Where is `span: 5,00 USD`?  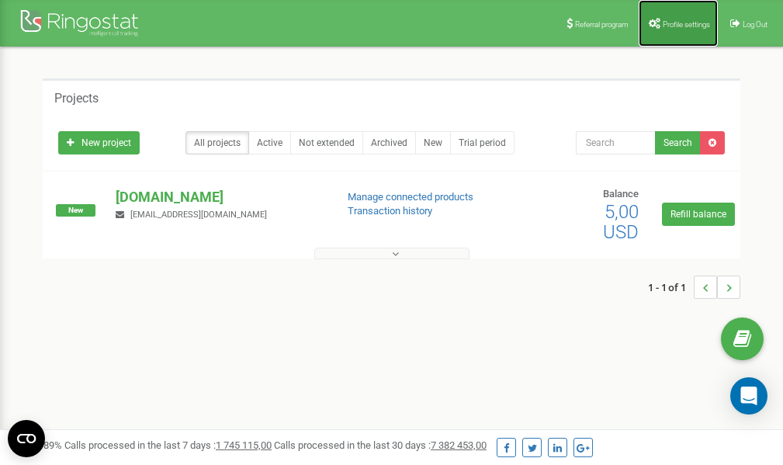
span: 5,00 USD is located at coordinates (621, 222).